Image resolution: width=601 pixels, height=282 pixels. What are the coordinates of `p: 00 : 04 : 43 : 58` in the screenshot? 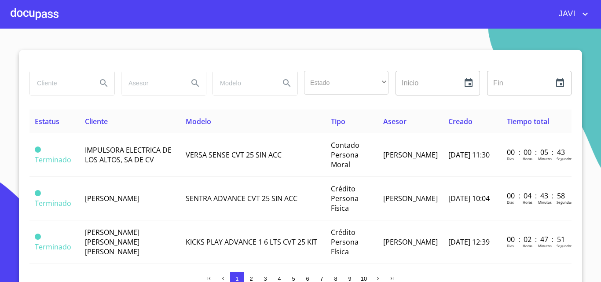 It's located at (536, 196).